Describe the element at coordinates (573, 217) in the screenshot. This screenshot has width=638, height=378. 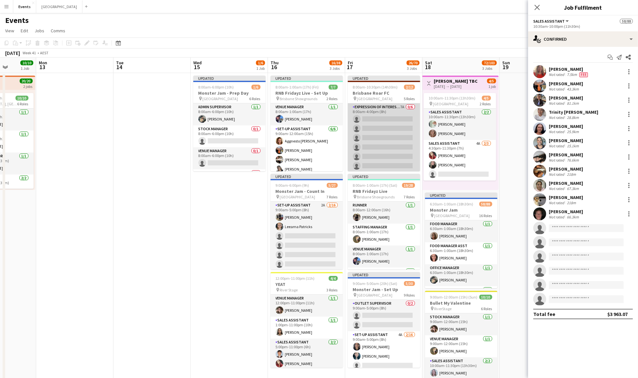
I see `div: 66.3km` at that location.